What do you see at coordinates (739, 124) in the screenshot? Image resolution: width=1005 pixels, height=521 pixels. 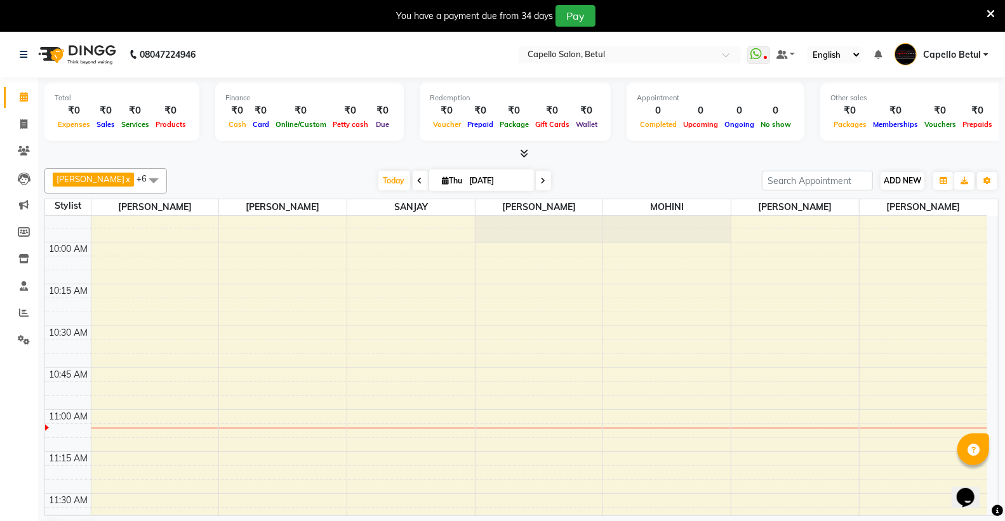 I see `span: Ongoing` at bounding box center [739, 124].